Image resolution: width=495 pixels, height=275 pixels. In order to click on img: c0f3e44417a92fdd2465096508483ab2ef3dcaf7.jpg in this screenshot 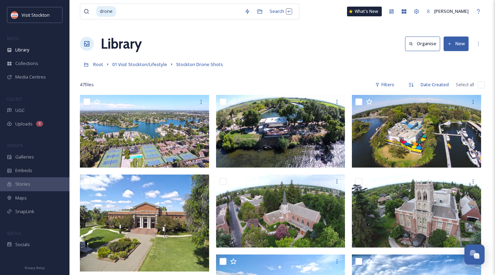, I will do `click(416, 210)`.